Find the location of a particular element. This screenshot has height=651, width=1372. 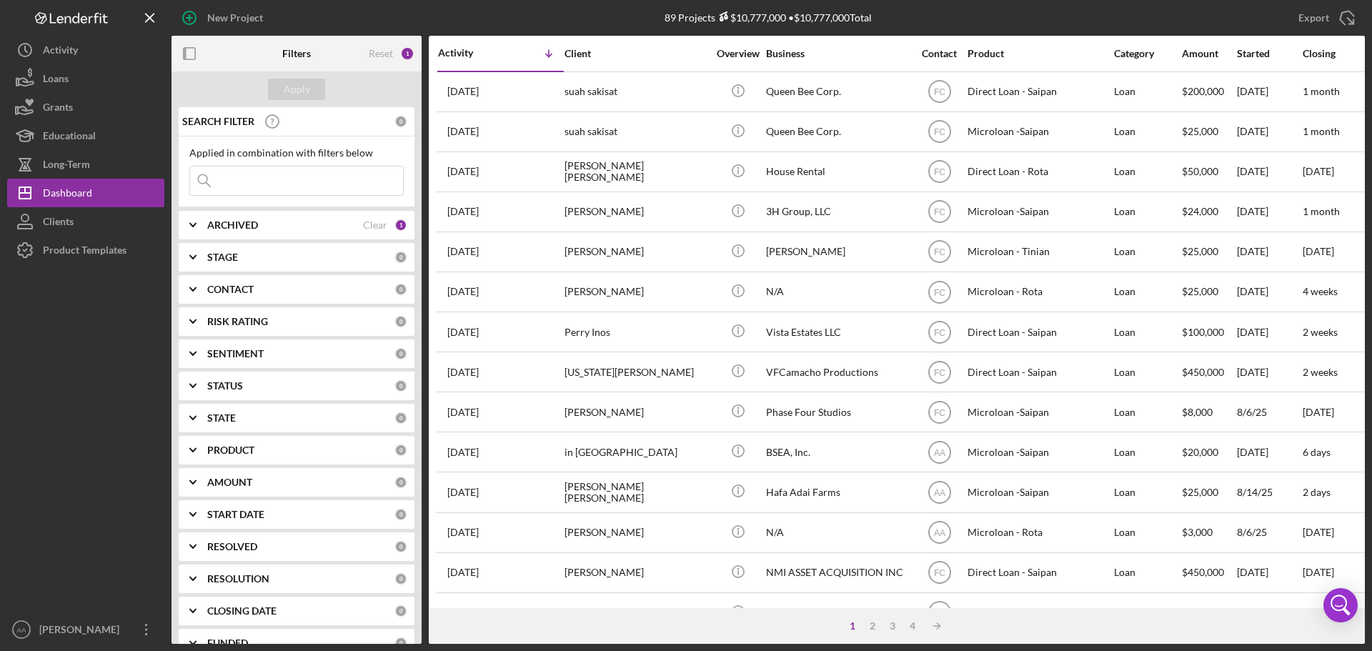

div: Maintain is located at coordinates (838, 613).